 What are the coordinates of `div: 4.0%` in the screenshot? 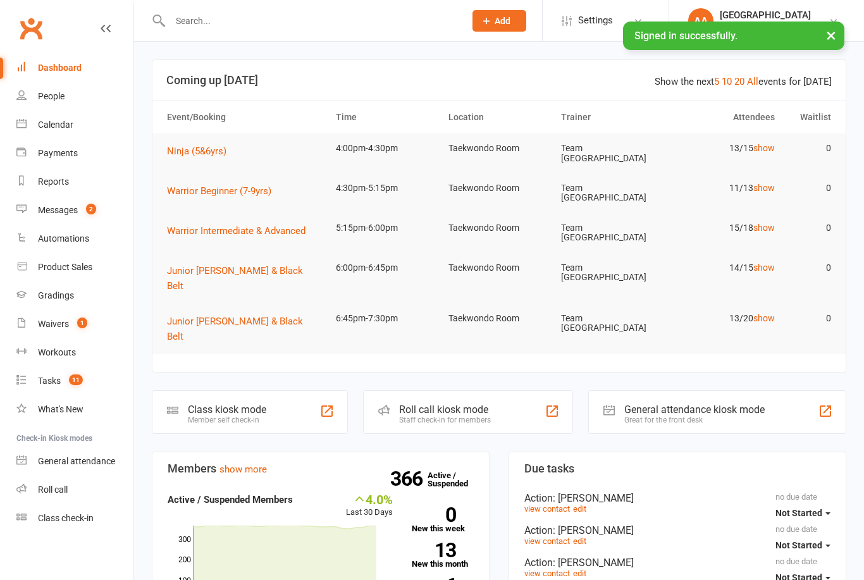 It's located at (369, 499).